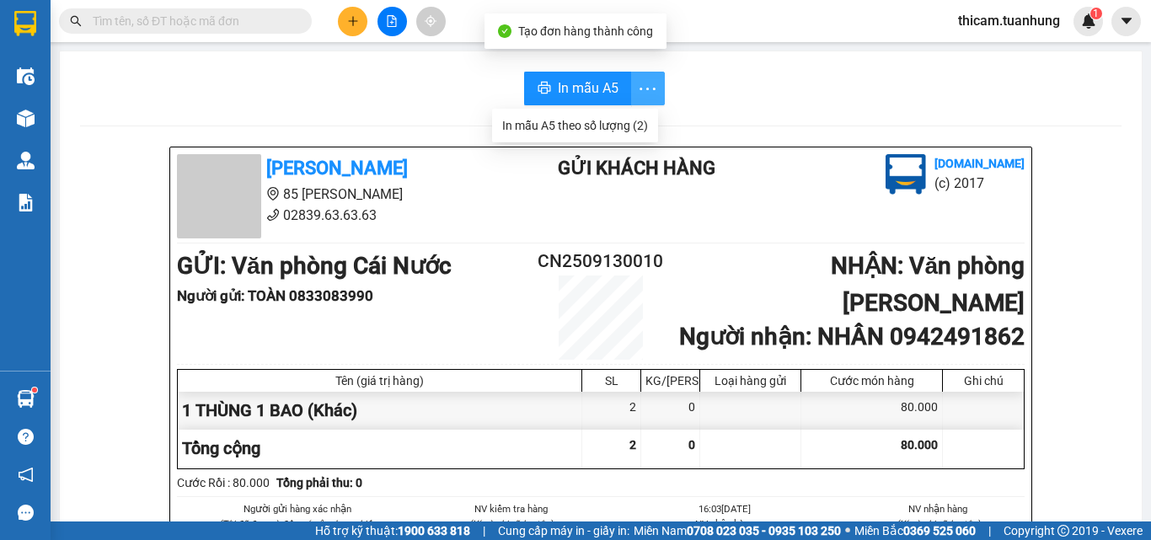 The image size is (1151, 540). What do you see at coordinates (601, 261) in the screenshot?
I see `h2: CN2509130010` at bounding box center [601, 261].